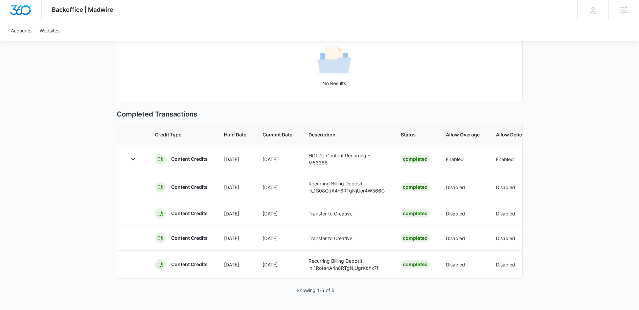 Image resolution: width=639 pixels, height=310 pixels. What do you see at coordinates (334, 83) in the screenshot?
I see `p: No Results` at bounding box center [334, 83].